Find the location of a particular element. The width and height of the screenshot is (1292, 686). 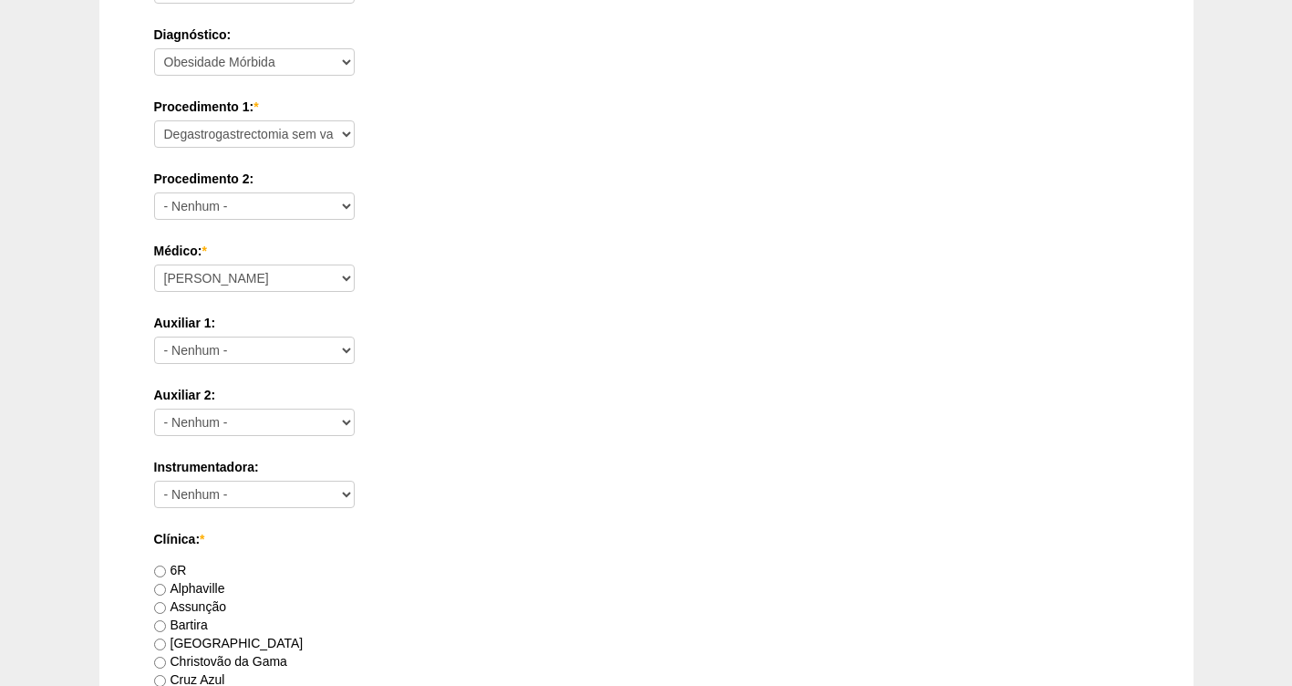

label: 6R is located at coordinates (171, 570).